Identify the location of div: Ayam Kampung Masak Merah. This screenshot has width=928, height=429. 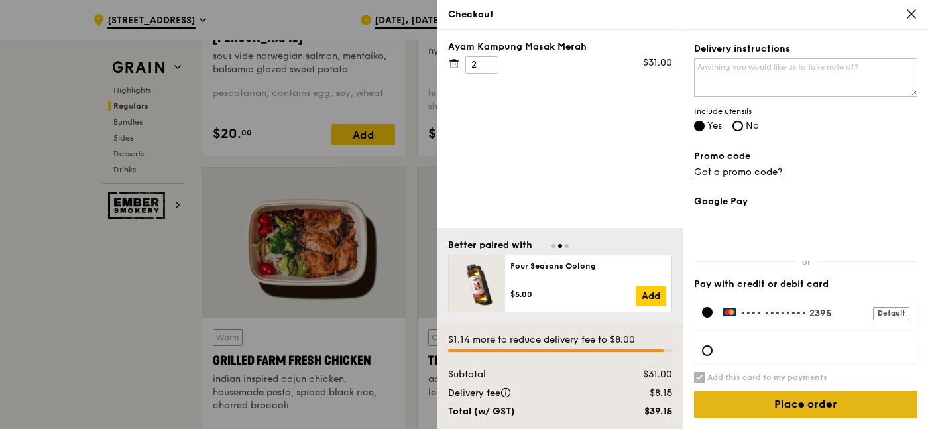
(560, 47).